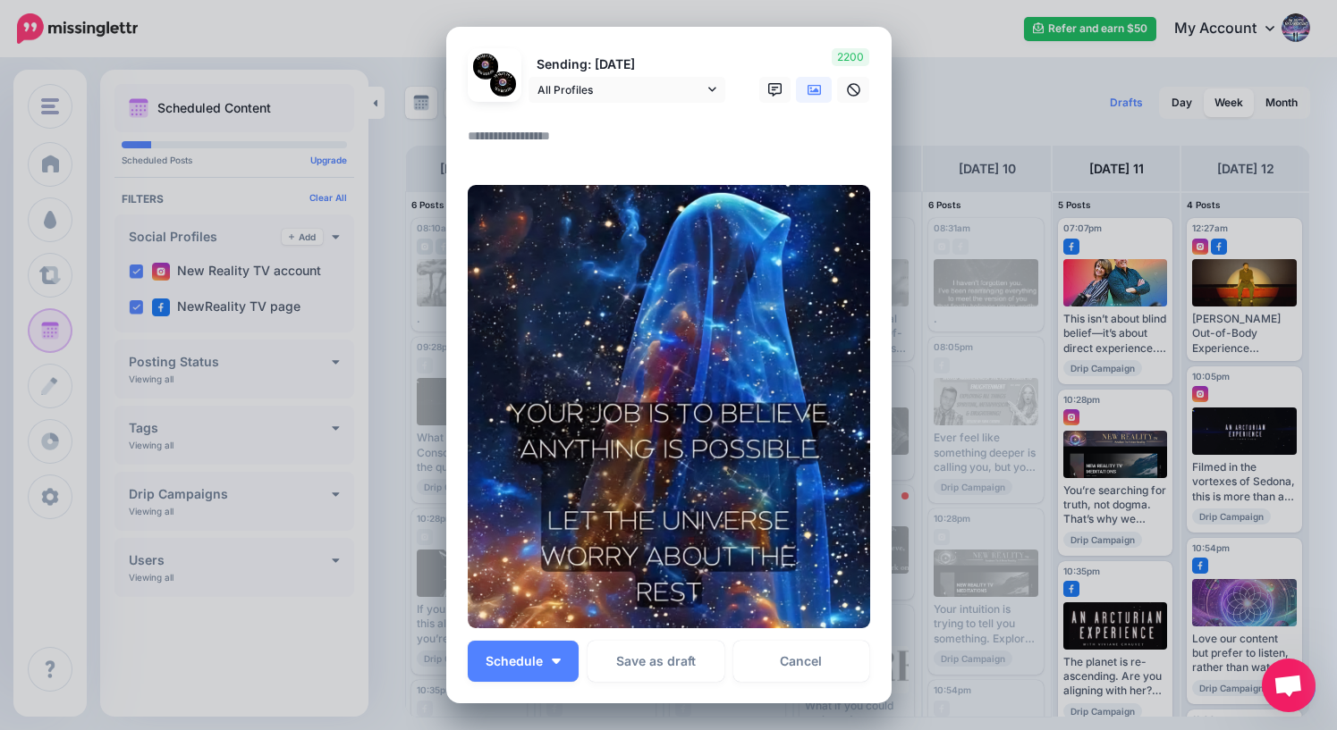 This screenshot has width=1337, height=730. I want to click on button: Save as draft, so click(655, 662).